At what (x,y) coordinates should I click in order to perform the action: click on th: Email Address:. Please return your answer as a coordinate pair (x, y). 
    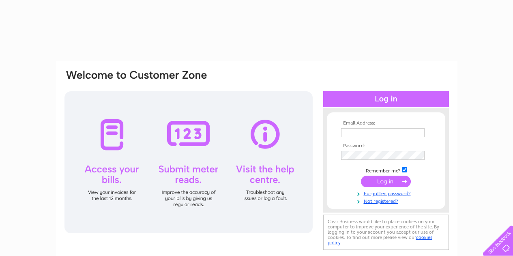
    Looking at the image, I should click on (386, 123).